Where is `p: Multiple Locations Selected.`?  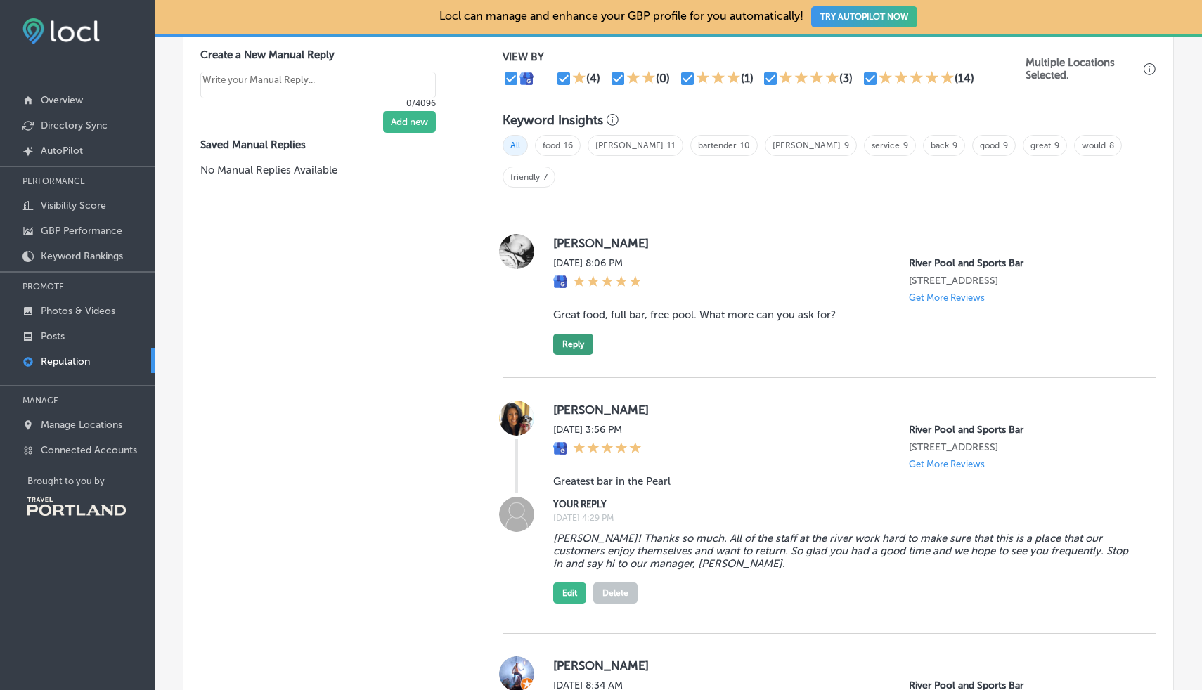 p: Multiple Locations Selected. is located at coordinates (1083, 69).